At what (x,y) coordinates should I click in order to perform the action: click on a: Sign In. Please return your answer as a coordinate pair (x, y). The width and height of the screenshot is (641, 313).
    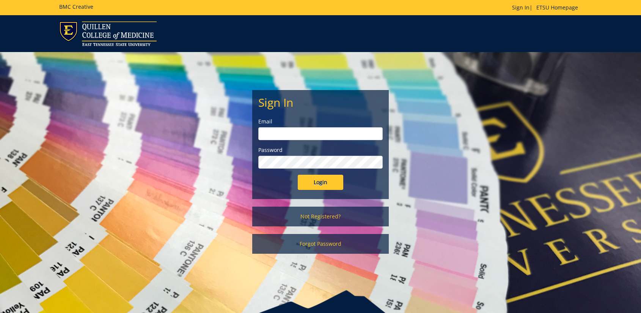
    Looking at the image, I should click on (521, 7).